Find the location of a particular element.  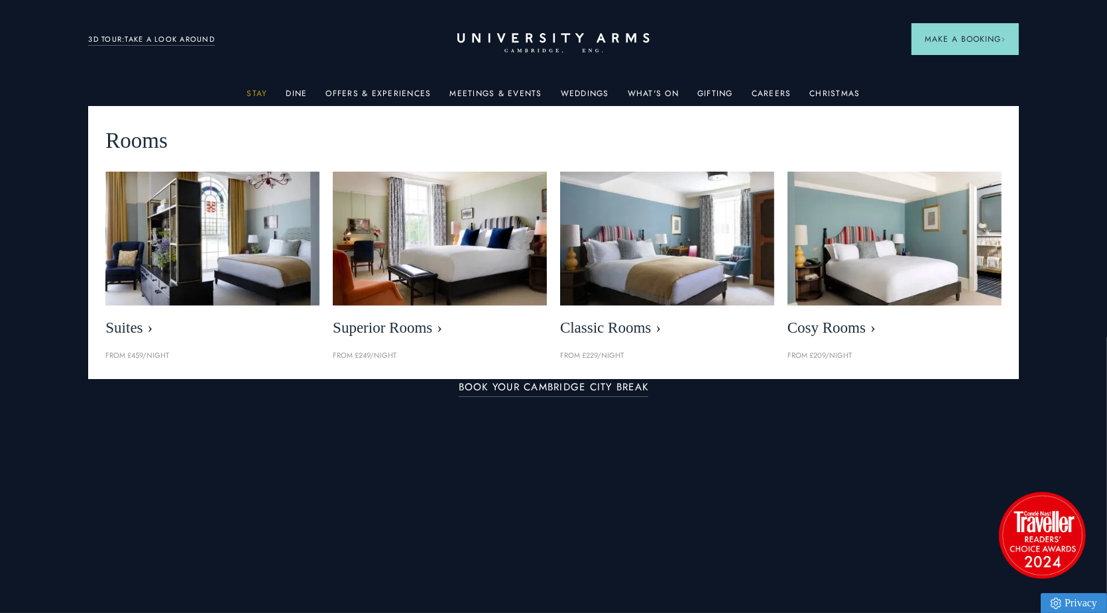

a: 3D TOUR:TAKE A LOOK AROUND is located at coordinates (151, 40).